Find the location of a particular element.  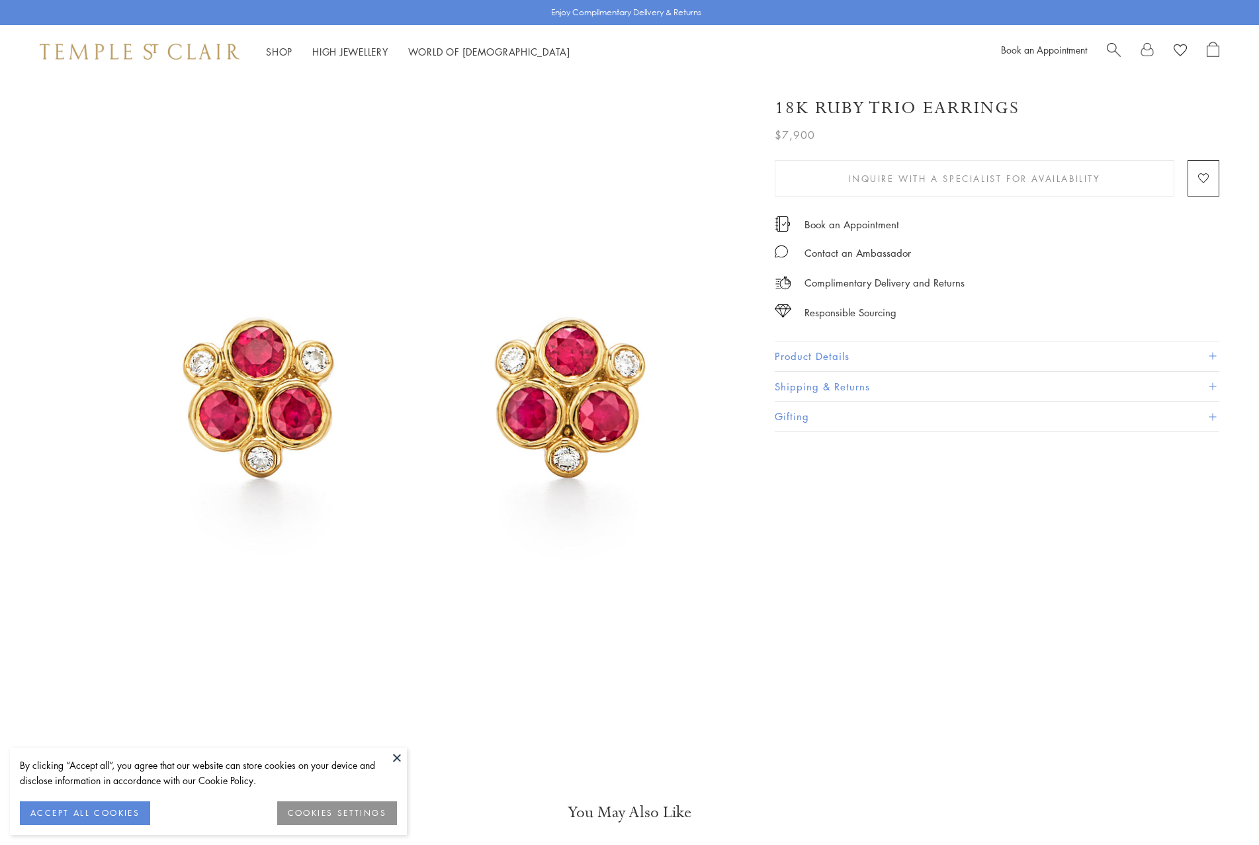

p: Complimentary Delivery and Returns is located at coordinates (885, 283).